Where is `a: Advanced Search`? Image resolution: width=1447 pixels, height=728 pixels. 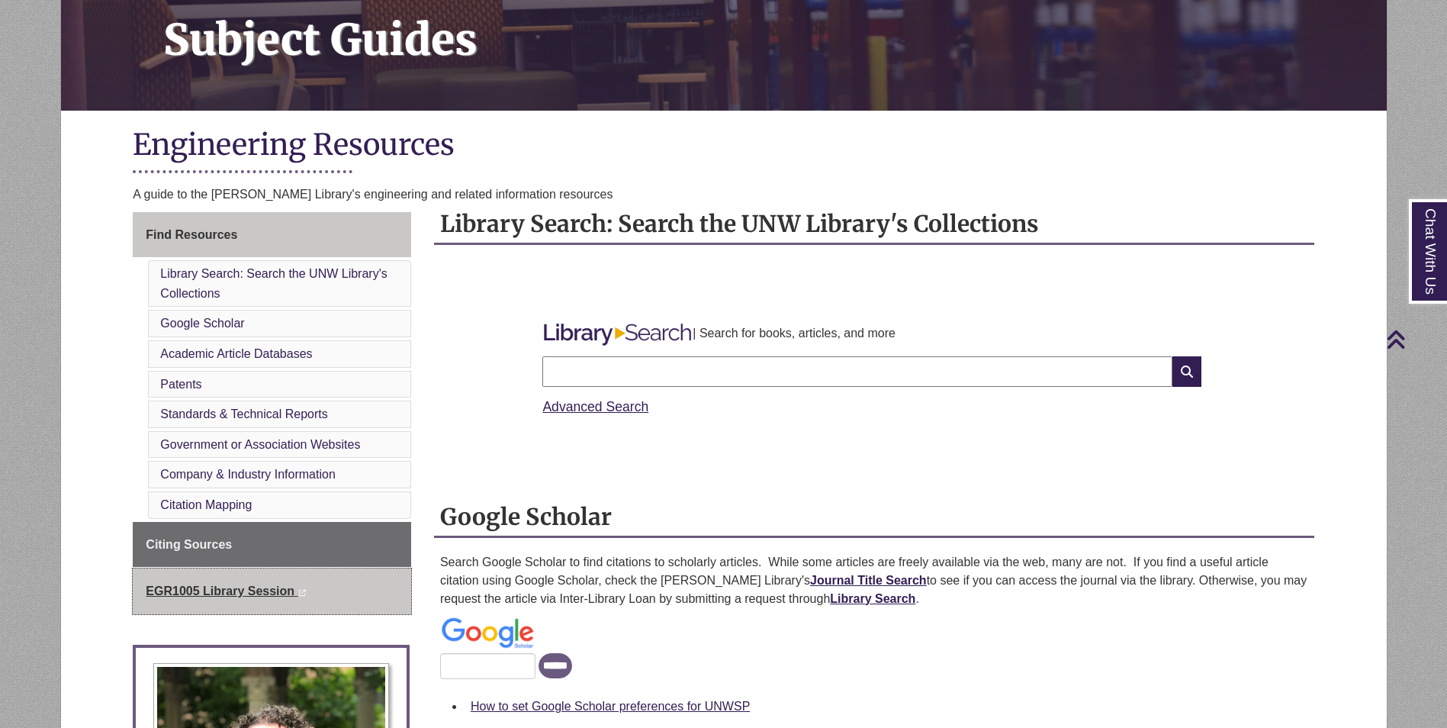 a: Advanced Search is located at coordinates (595, 407).